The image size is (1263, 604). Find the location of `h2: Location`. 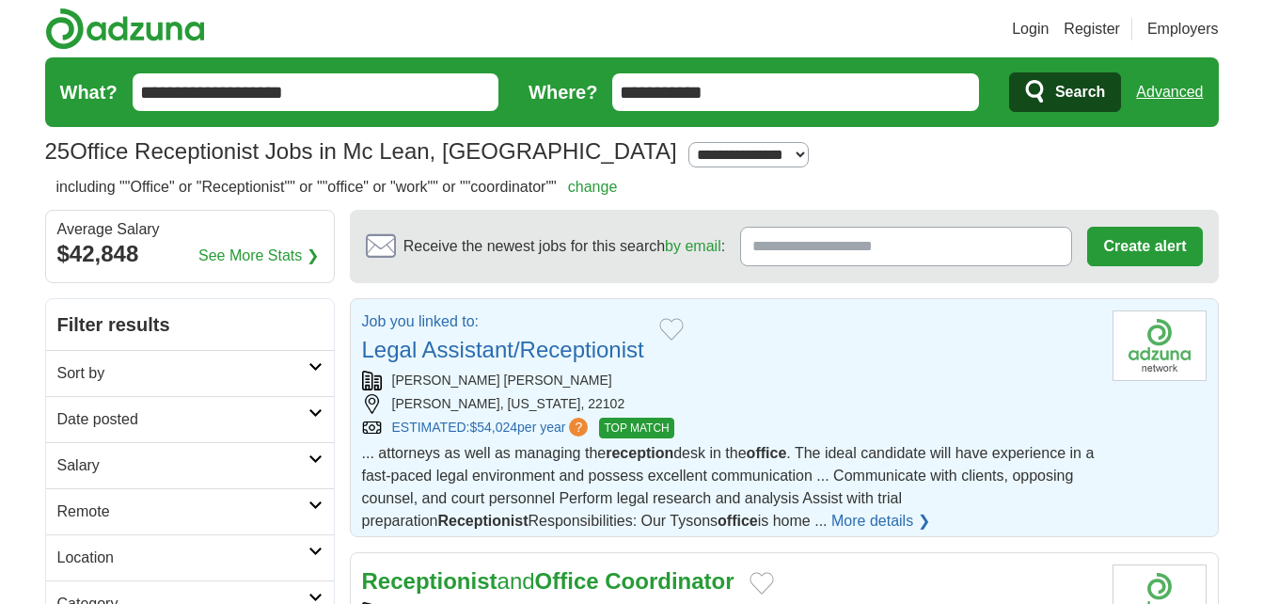

h2: Location is located at coordinates (182, 558).